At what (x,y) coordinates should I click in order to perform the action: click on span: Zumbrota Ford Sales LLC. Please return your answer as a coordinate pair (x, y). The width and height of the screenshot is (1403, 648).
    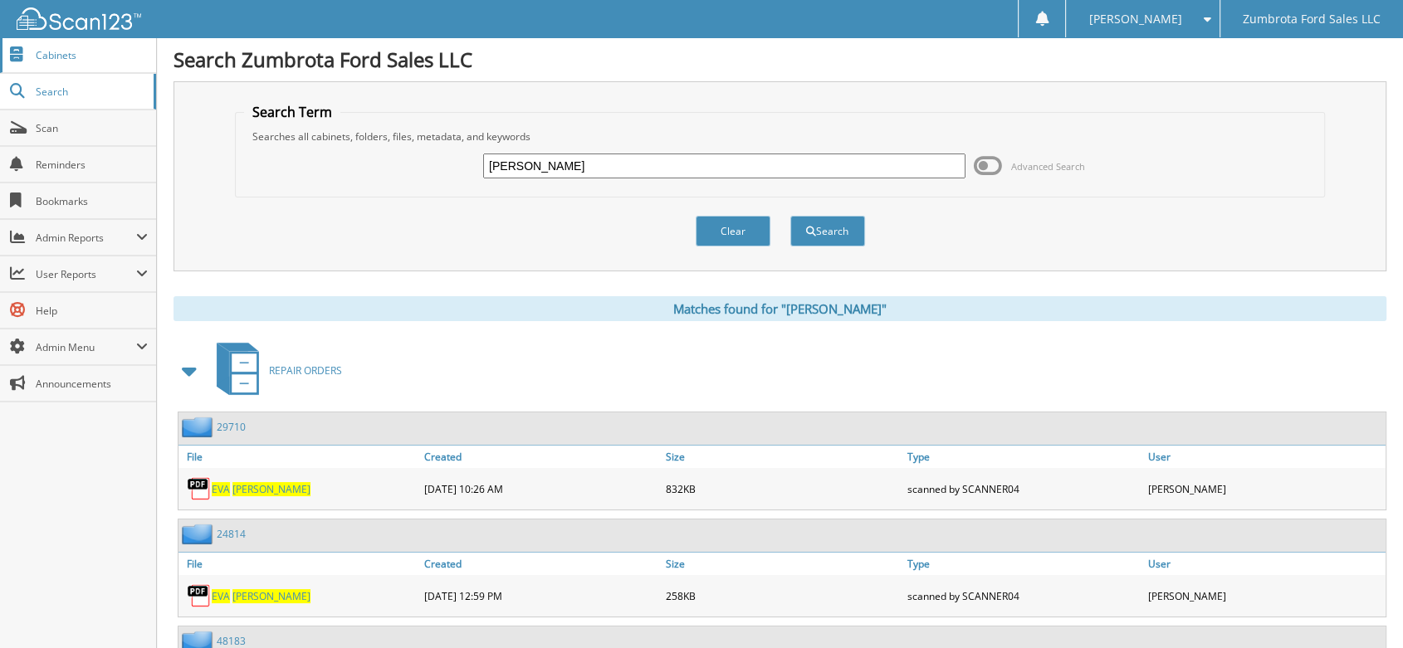
    Looking at the image, I should click on (1312, 19).